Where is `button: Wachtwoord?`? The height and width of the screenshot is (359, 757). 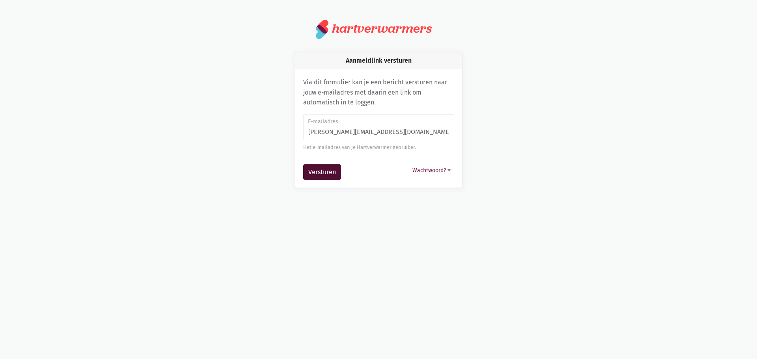 button: Wachtwoord? is located at coordinates (431, 170).